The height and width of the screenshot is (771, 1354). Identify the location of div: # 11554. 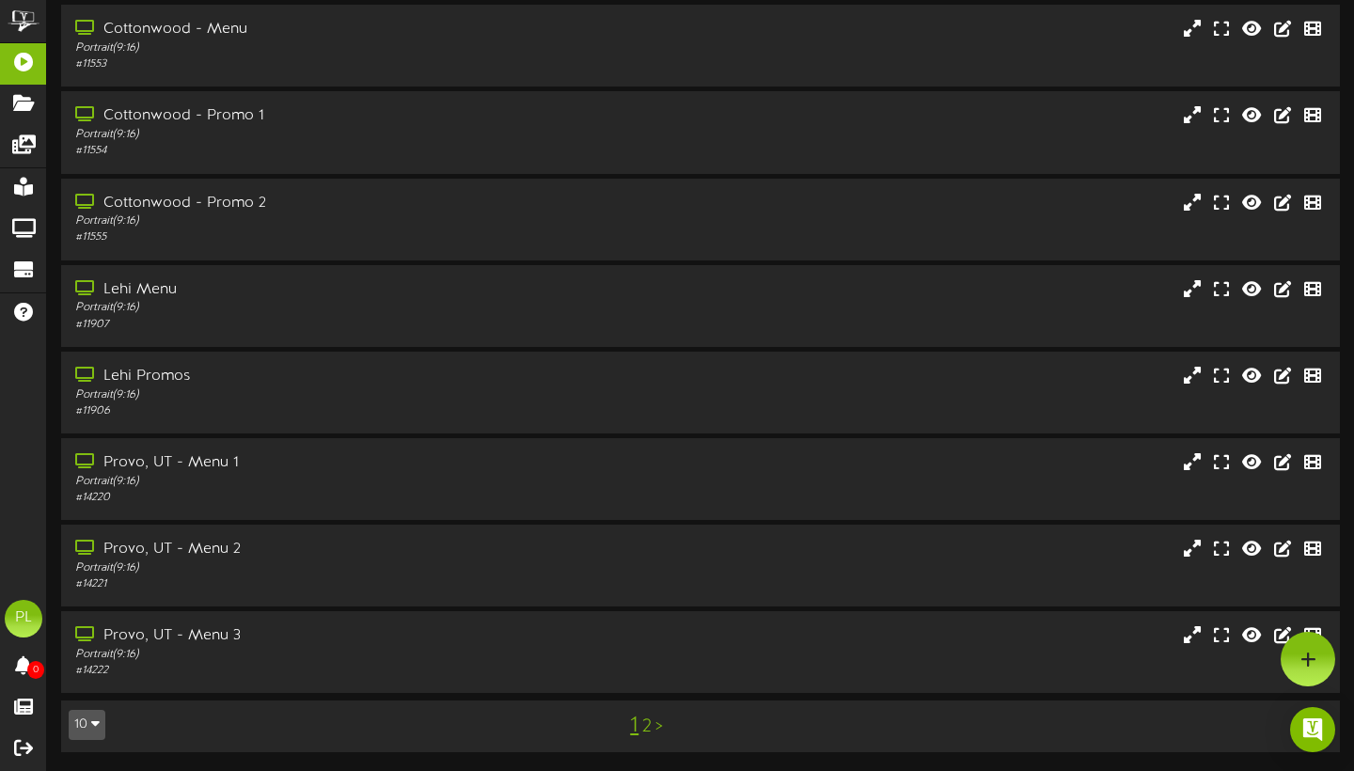
(327, 150).